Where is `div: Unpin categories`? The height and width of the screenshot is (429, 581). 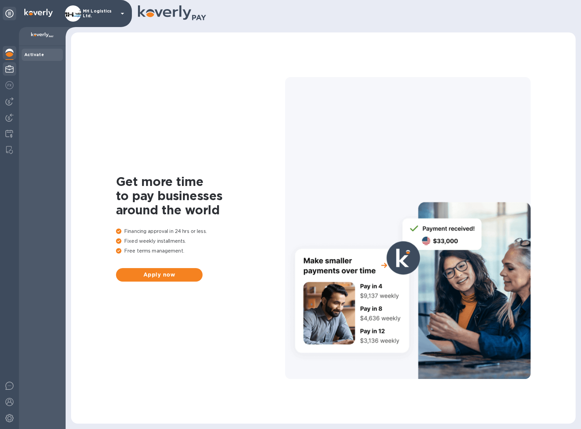 div: Unpin categories is located at coordinates (9, 14).